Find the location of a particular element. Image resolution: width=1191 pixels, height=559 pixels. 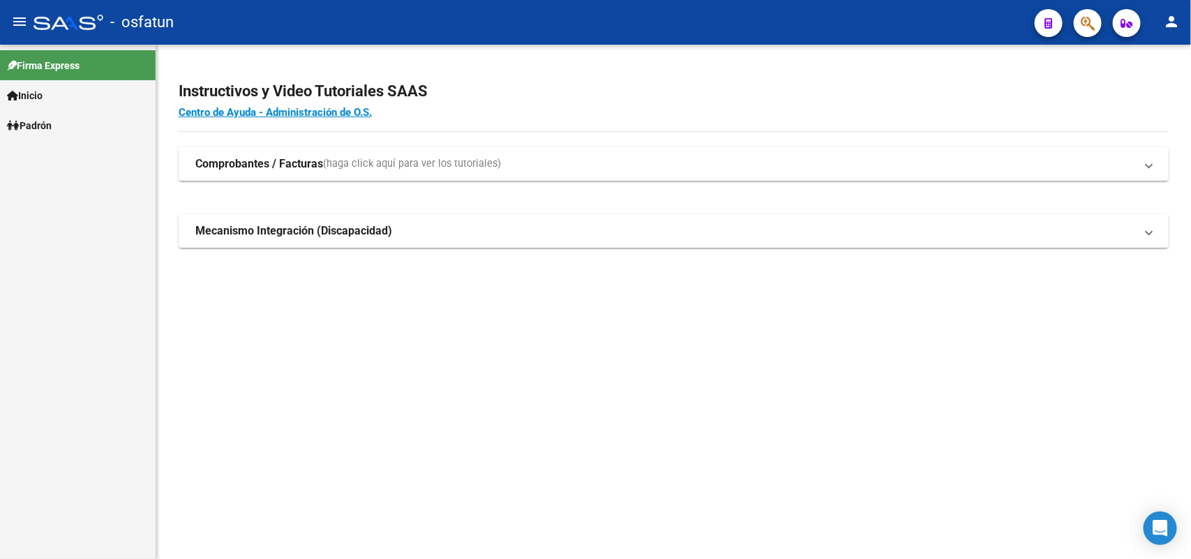

h2: Instructivos y Video Tutoriales SAAS is located at coordinates (673, 91).